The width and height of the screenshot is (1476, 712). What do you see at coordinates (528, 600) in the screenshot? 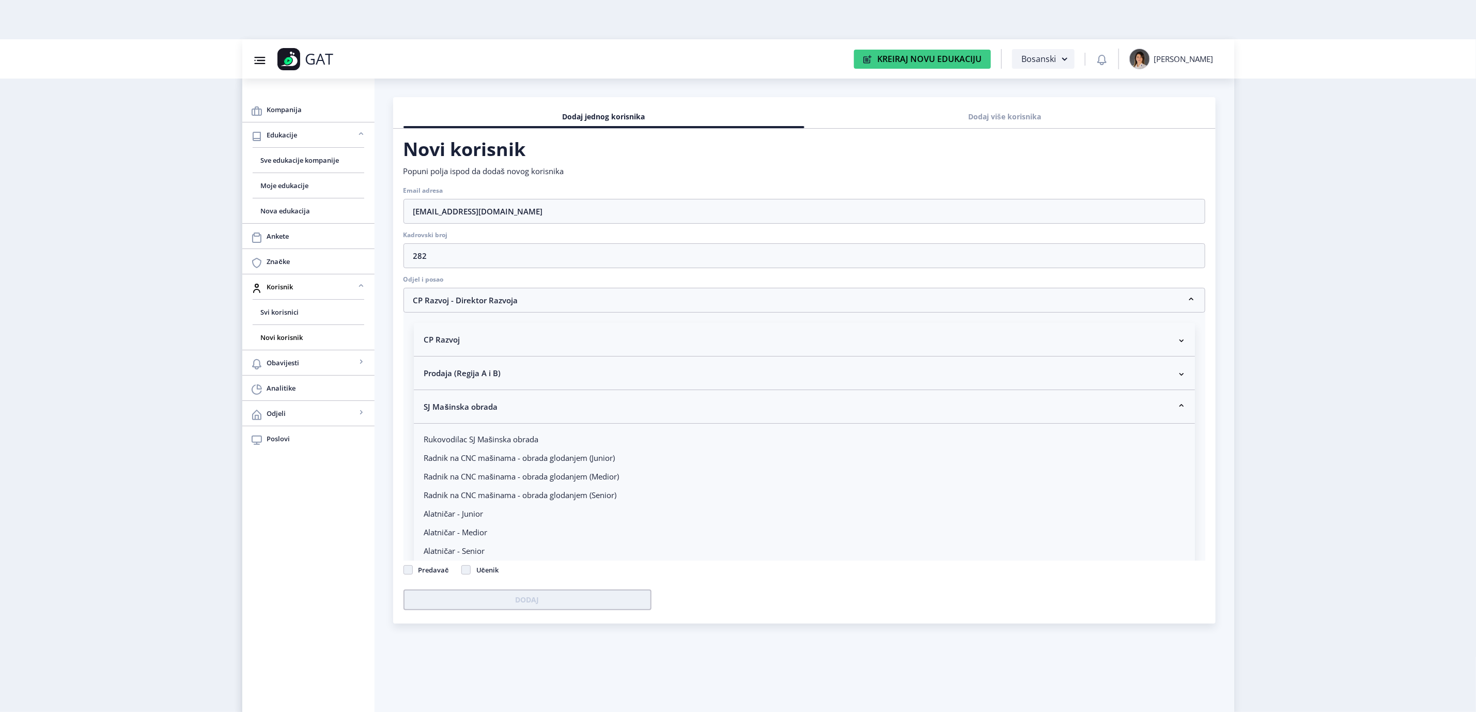
I see `button: Dodaj` at bounding box center [528, 600].